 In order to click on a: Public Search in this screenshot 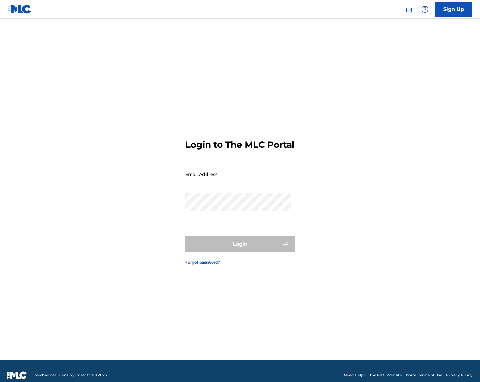, I will do `click(409, 9)`.